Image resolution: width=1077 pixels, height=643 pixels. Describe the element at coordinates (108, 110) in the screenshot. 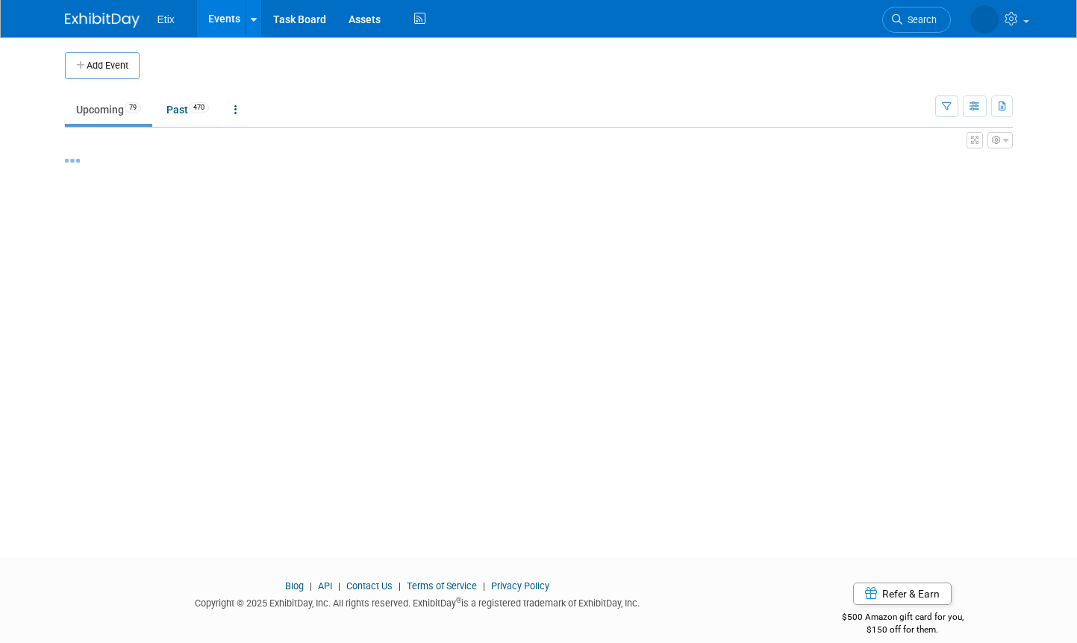

I see `a: Upcoming79` at that location.